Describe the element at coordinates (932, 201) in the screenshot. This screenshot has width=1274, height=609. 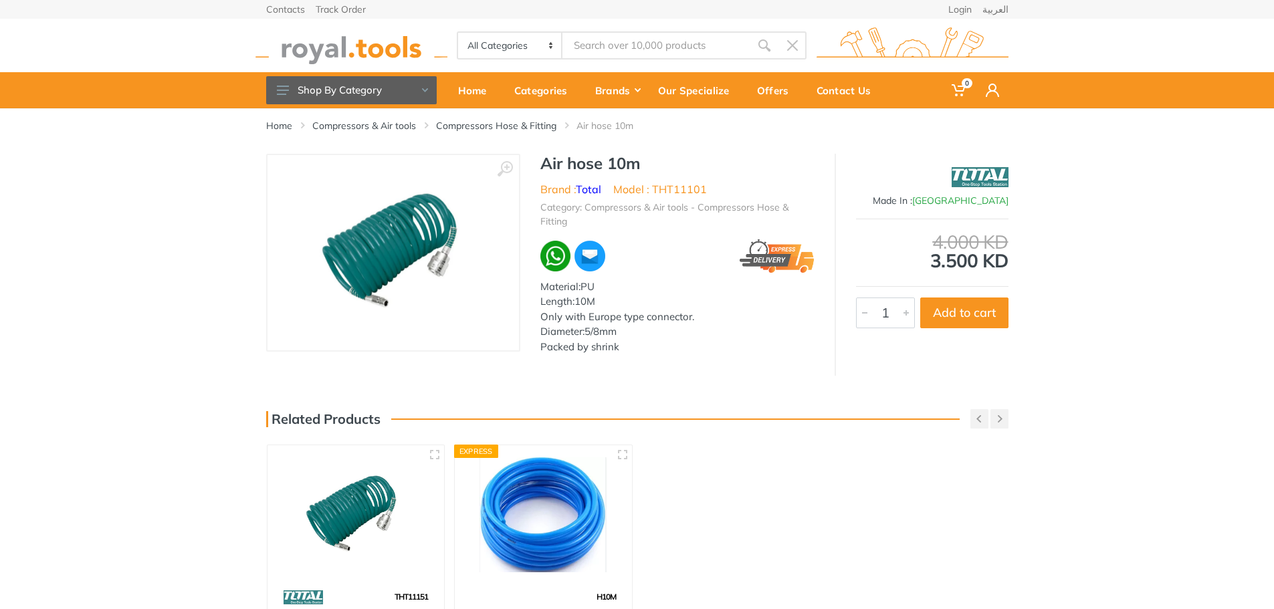
I see `div: Made In :` at that location.